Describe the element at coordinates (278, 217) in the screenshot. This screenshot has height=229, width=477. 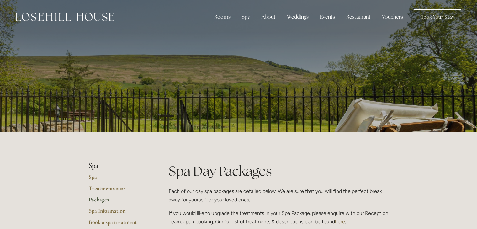
I see `p: If you would like to upgrade the treatments in your Spa Package, please enquire with our Receptio...` at that location.